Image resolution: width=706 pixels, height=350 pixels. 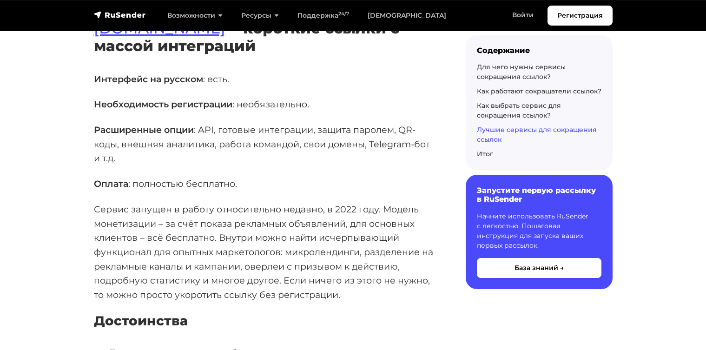 What do you see at coordinates (539, 50) in the screenshot?
I see `div: Содержание` at bounding box center [539, 50].